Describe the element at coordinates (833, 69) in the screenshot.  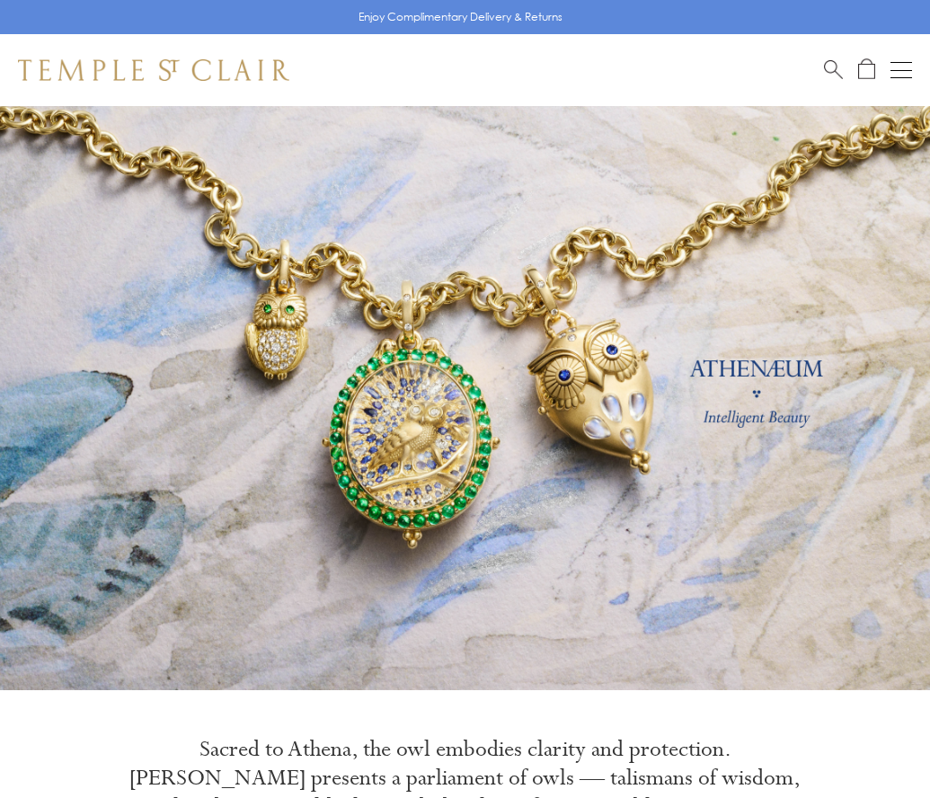
I see `a: Search` at that location.